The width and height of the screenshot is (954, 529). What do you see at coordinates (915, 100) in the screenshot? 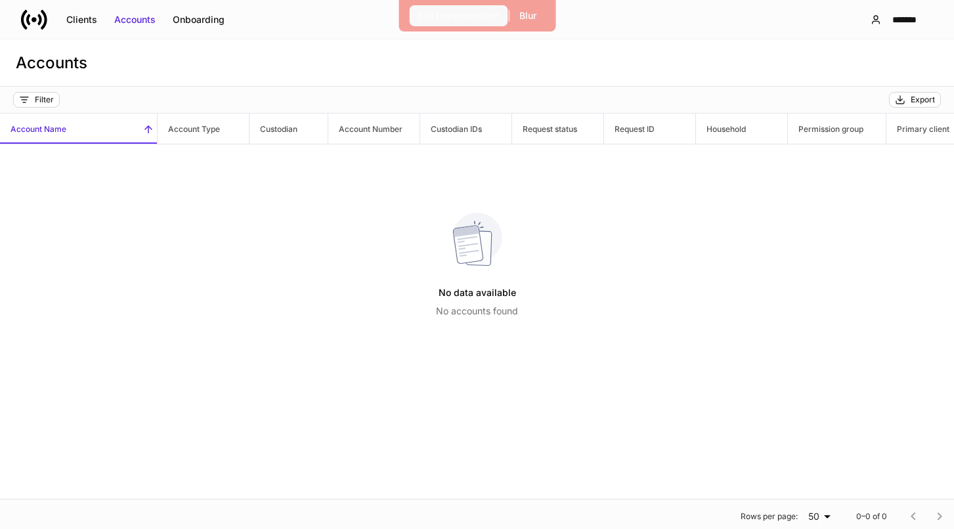
I see `button: Export` at bounding box center [915, 100].